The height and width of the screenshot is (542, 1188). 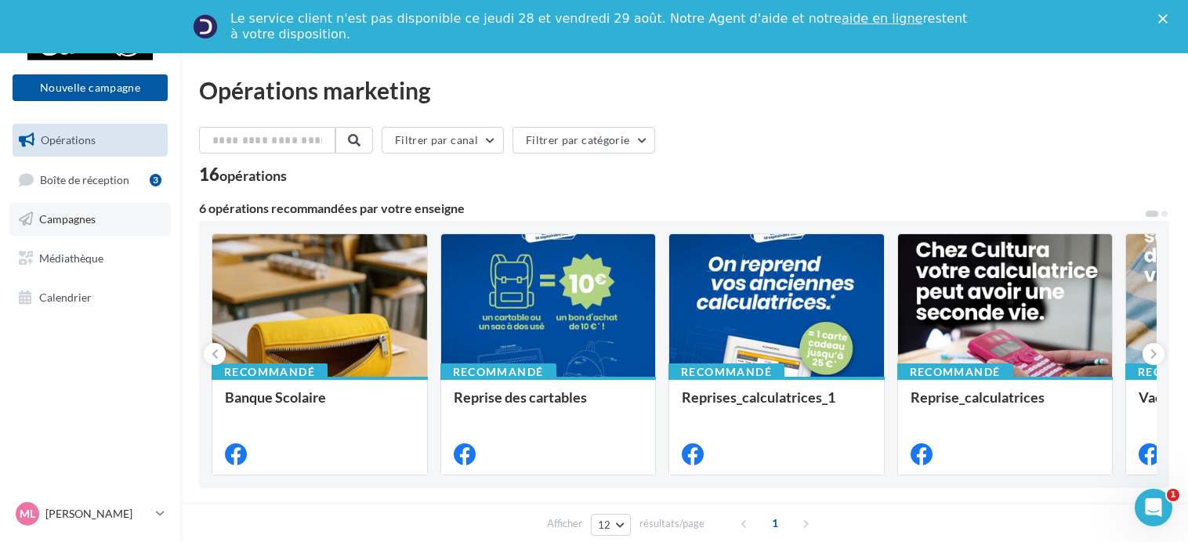 What do you see at coordinates (90, 298) in the screenshot?
I see `a: Calendrier` at bounding box center [90, 298].